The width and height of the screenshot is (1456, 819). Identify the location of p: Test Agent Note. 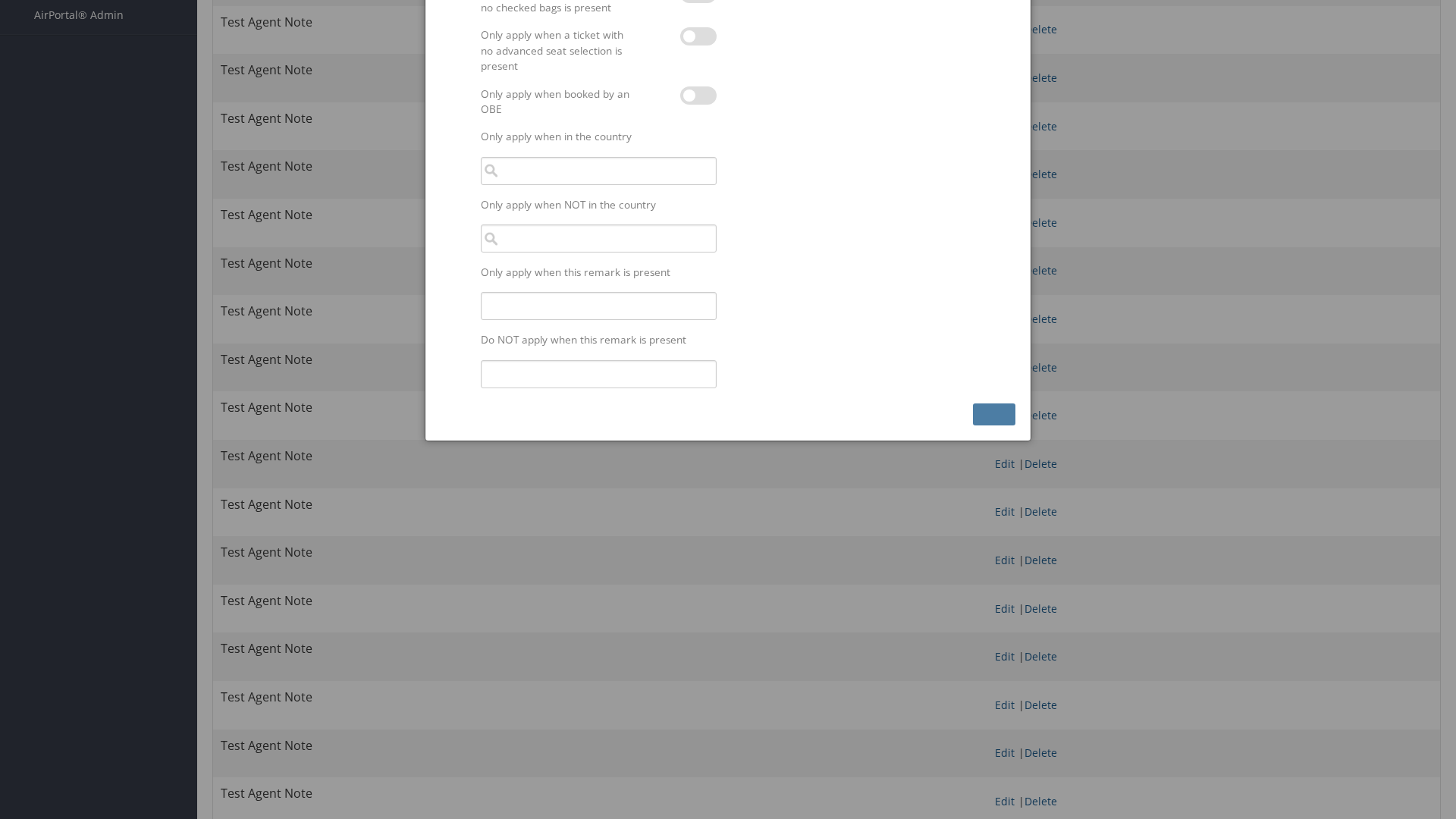
(259, 15).